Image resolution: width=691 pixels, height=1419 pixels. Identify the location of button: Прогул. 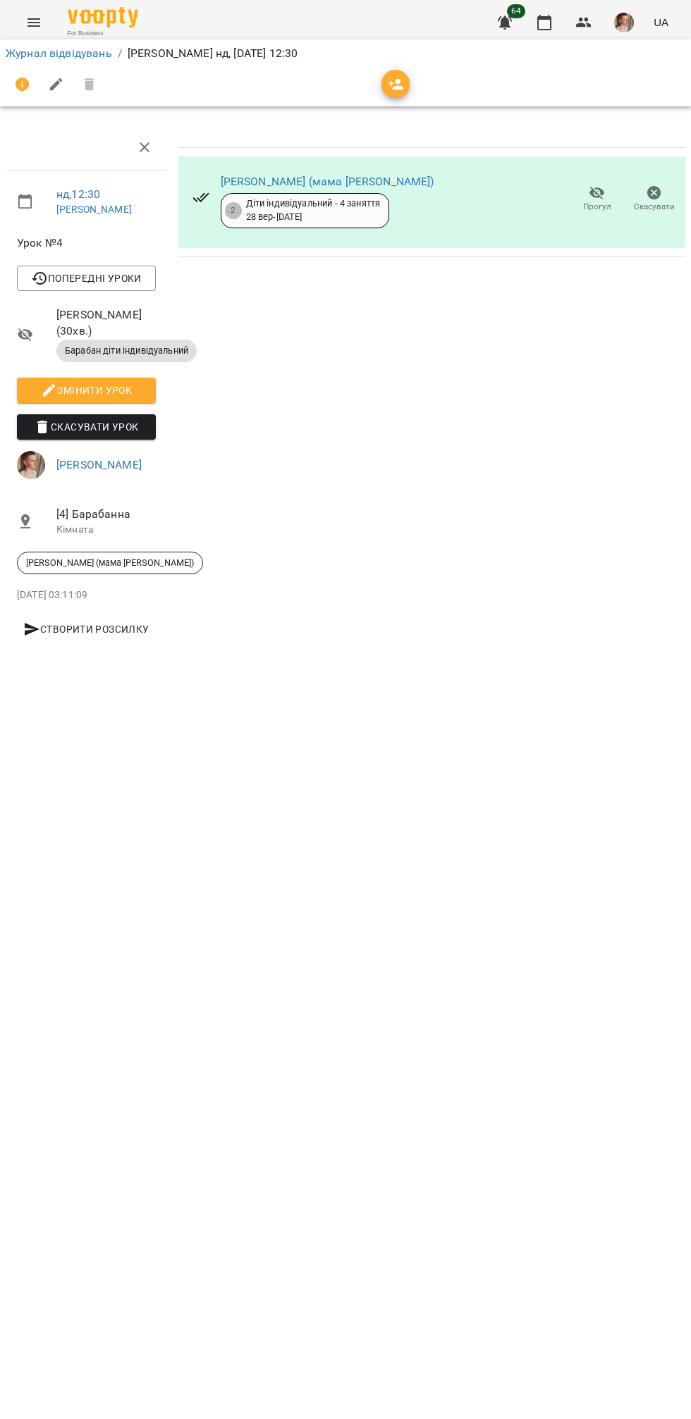
(596, 199).